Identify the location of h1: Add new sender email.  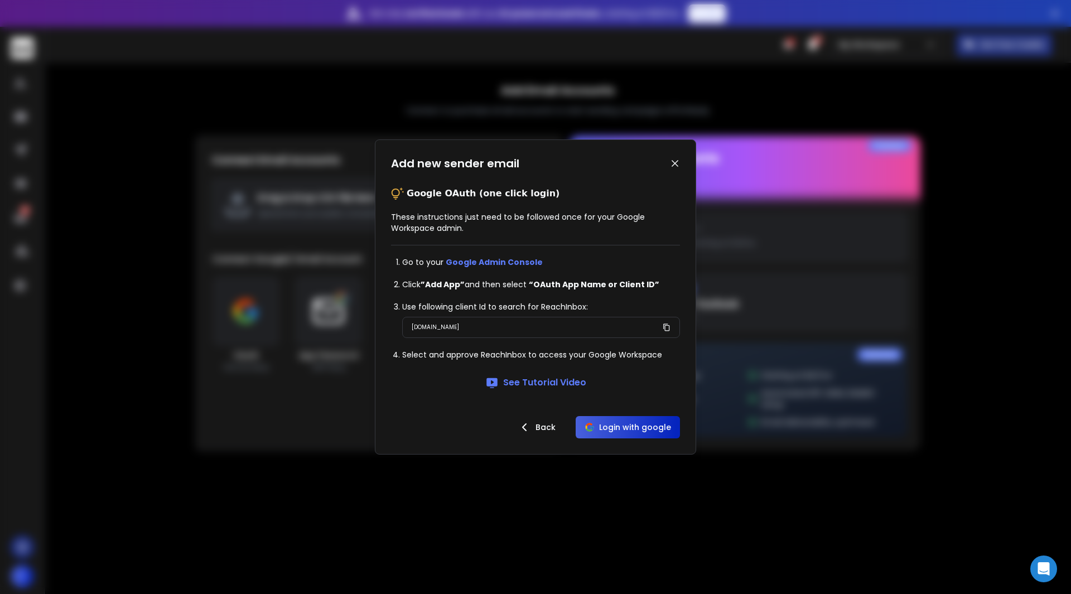
(455, 163).